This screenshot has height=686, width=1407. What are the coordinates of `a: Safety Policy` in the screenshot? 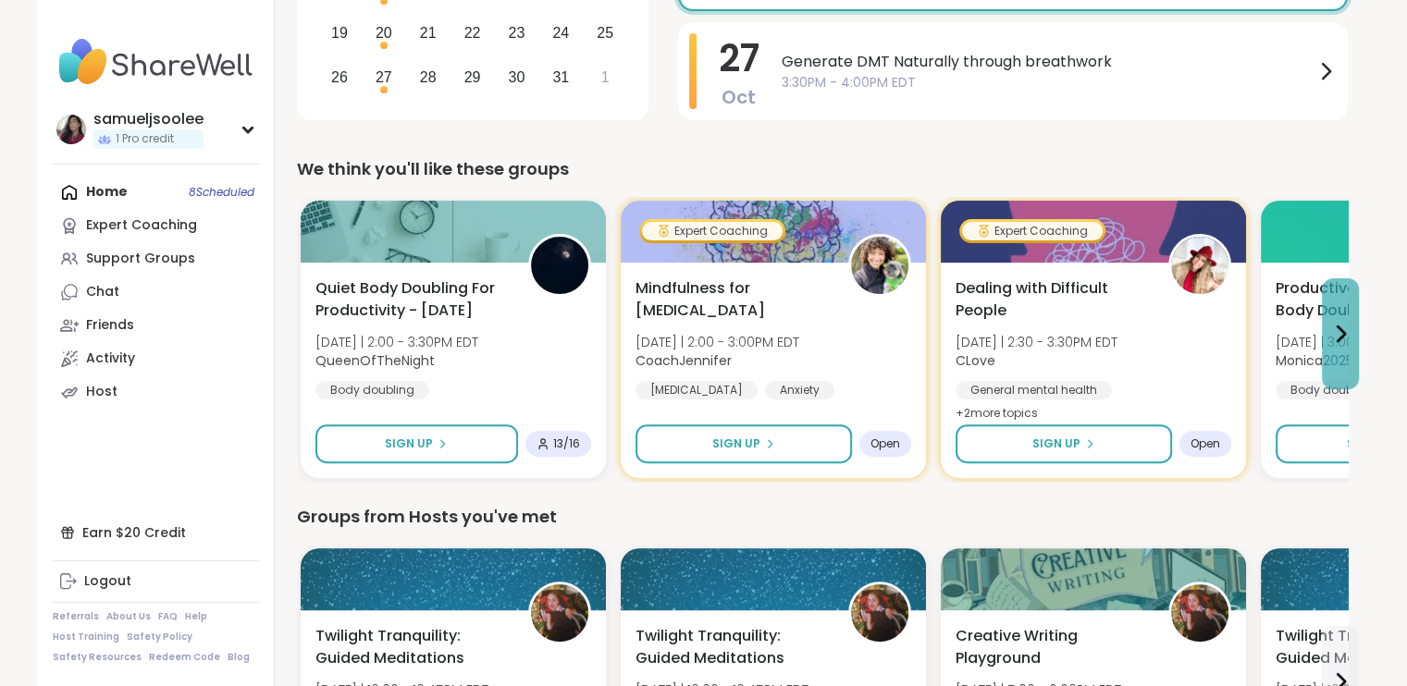 It's located at (159, 637).